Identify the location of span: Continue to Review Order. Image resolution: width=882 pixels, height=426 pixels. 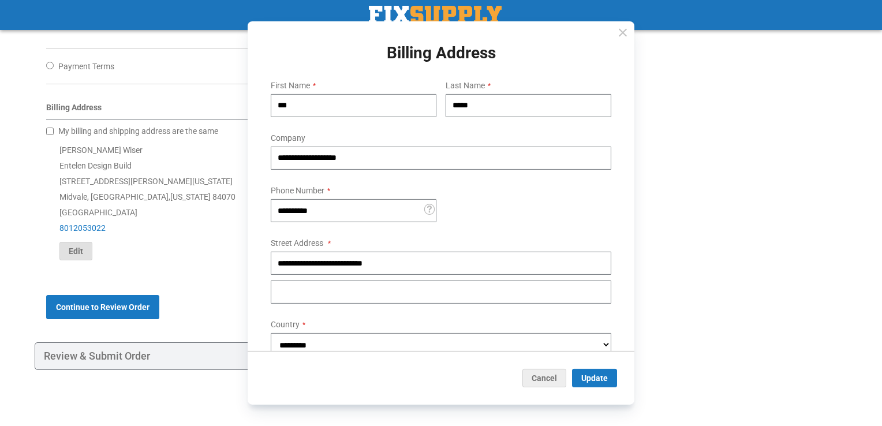
(103, 307).